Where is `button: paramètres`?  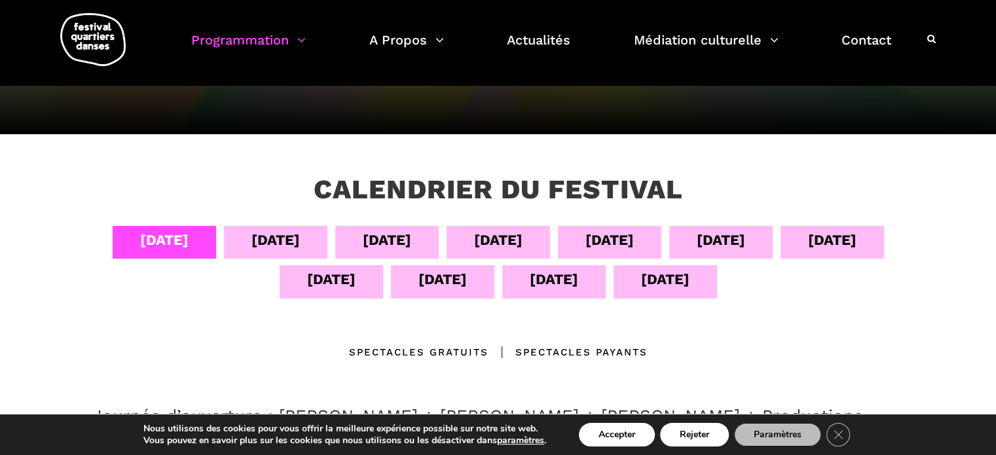 button: paramètres is located at coordinates (521, 441).